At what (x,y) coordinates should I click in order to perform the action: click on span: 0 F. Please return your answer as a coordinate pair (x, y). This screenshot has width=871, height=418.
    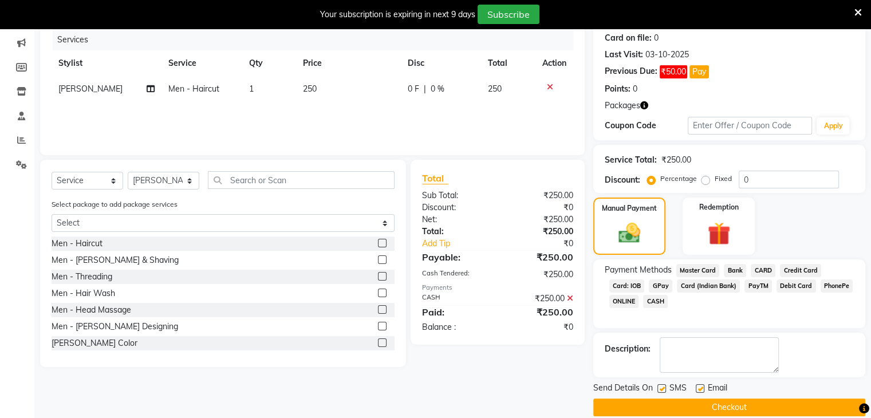
    Looking at the image, I should click on (413, 89).